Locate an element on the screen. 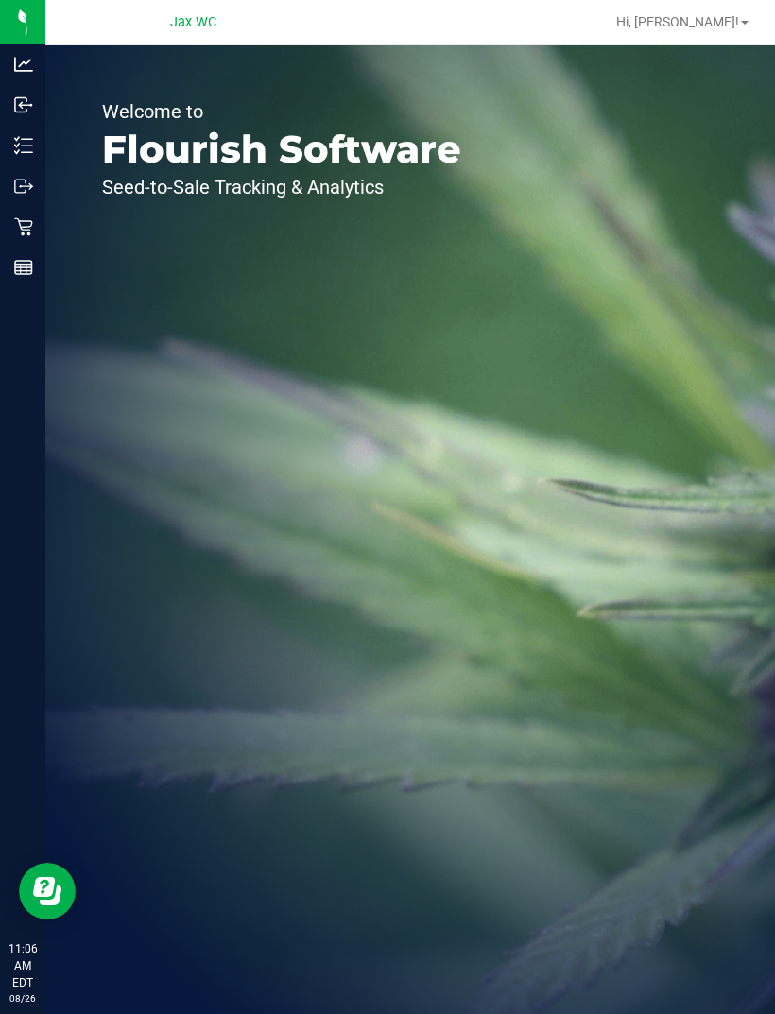 The height and width of the screenshot is (1014, 775). inline-svg: Inbound is located at coordinates (24, 105).